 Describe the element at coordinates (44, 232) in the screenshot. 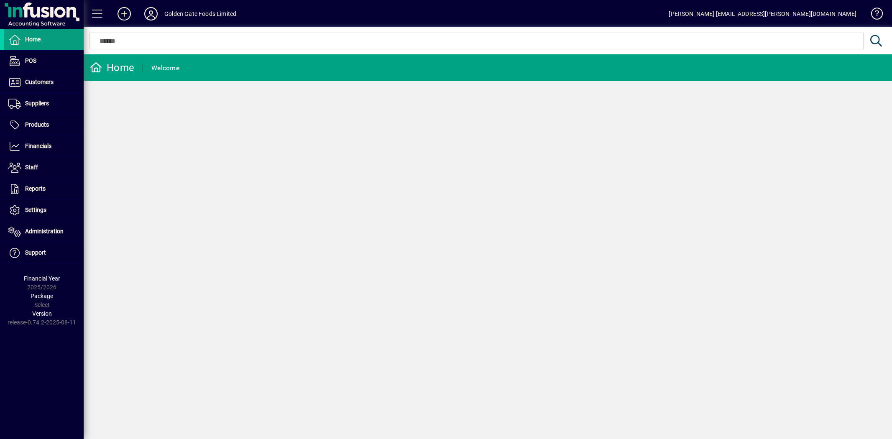

I see `a: Administration` at that location.